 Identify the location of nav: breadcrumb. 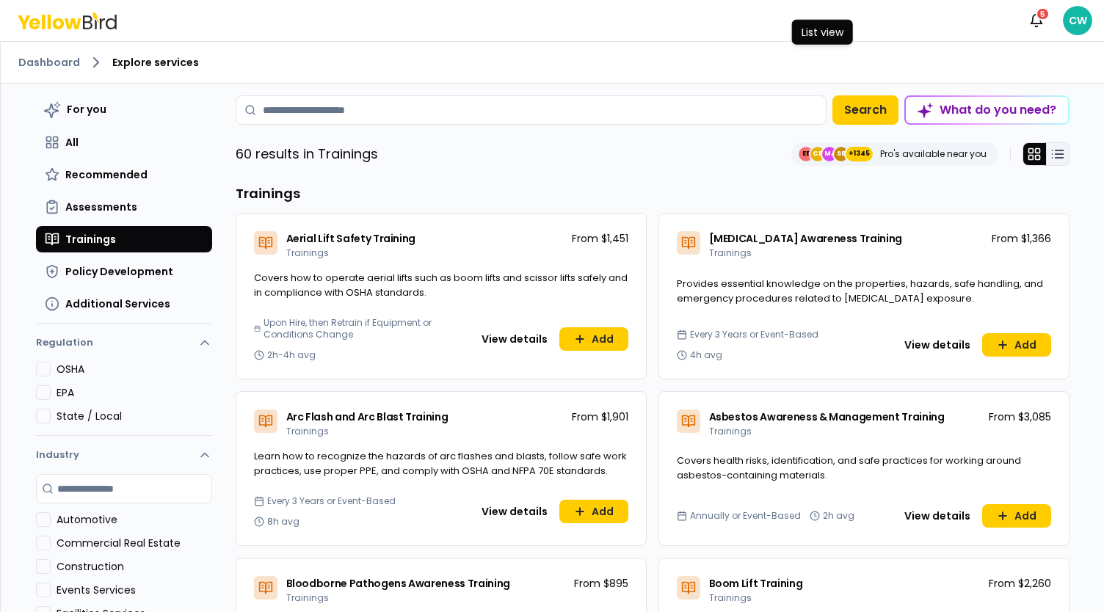
(552, 62).